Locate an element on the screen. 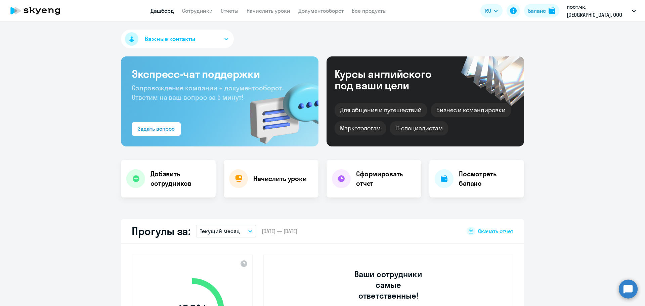 The height and width of the screenshot is (306, 645). img: balance is located at coordinates (552, 11).